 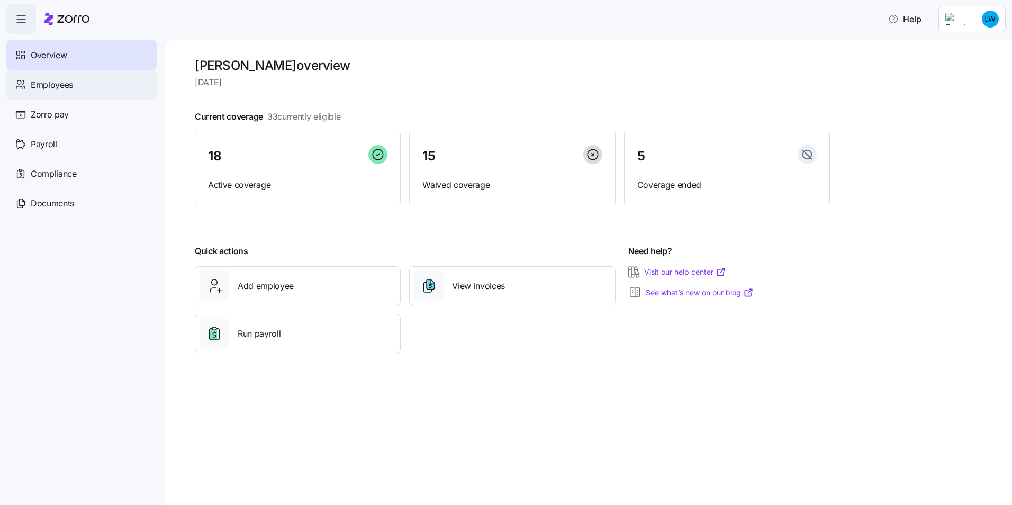 What do you see at coordinates (259, 334) in the screenshot?
I see `span: Run payroll` at bounding box center [259, 334].